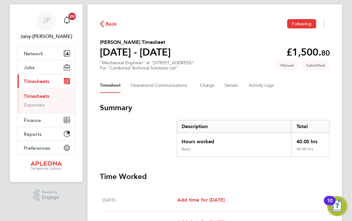  Describe the element at coordinates (37, 148) in the screenshot. I see `span: Preferences` at that location.